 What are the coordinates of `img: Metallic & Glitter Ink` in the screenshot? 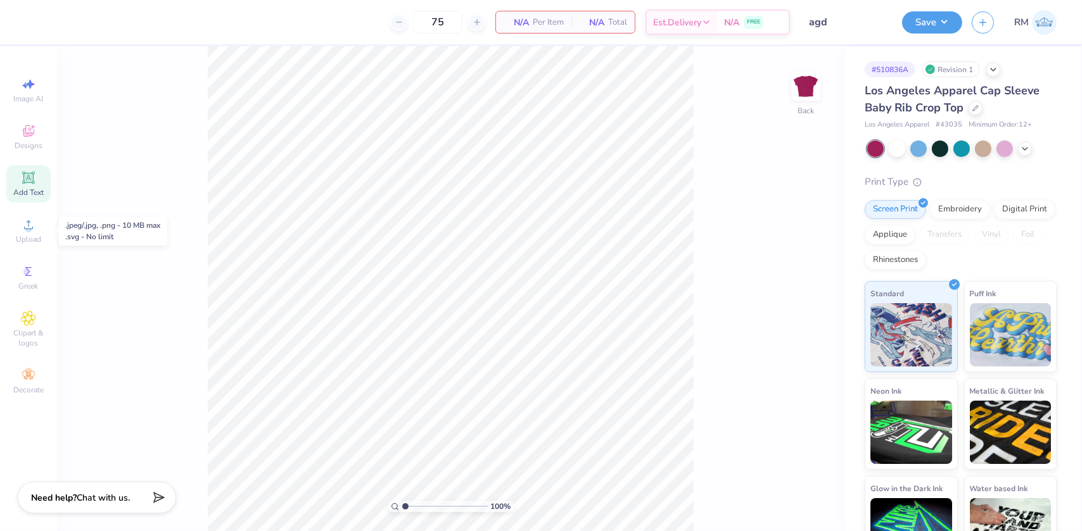 It's located at (1010, 433).